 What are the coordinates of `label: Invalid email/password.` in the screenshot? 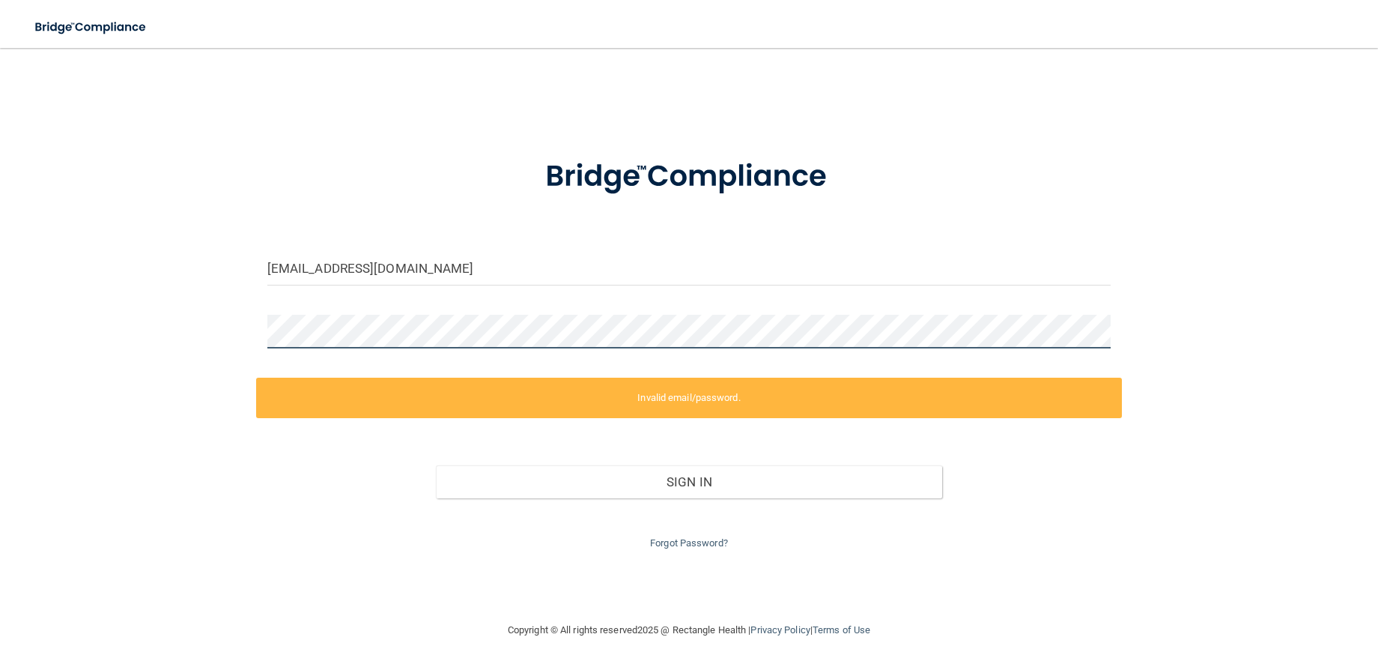 It's located at (689, 398).